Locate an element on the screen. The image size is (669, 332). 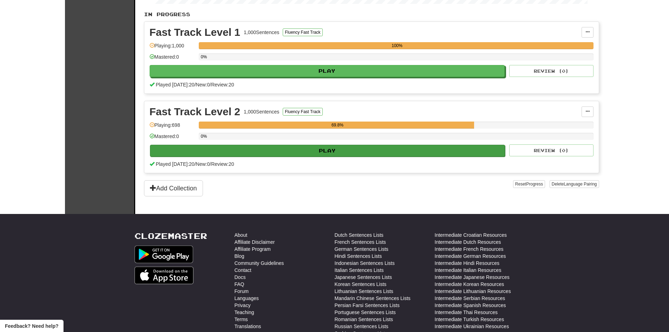
button: DeleteLanguage Pairing is located at coordinates (575, 184).